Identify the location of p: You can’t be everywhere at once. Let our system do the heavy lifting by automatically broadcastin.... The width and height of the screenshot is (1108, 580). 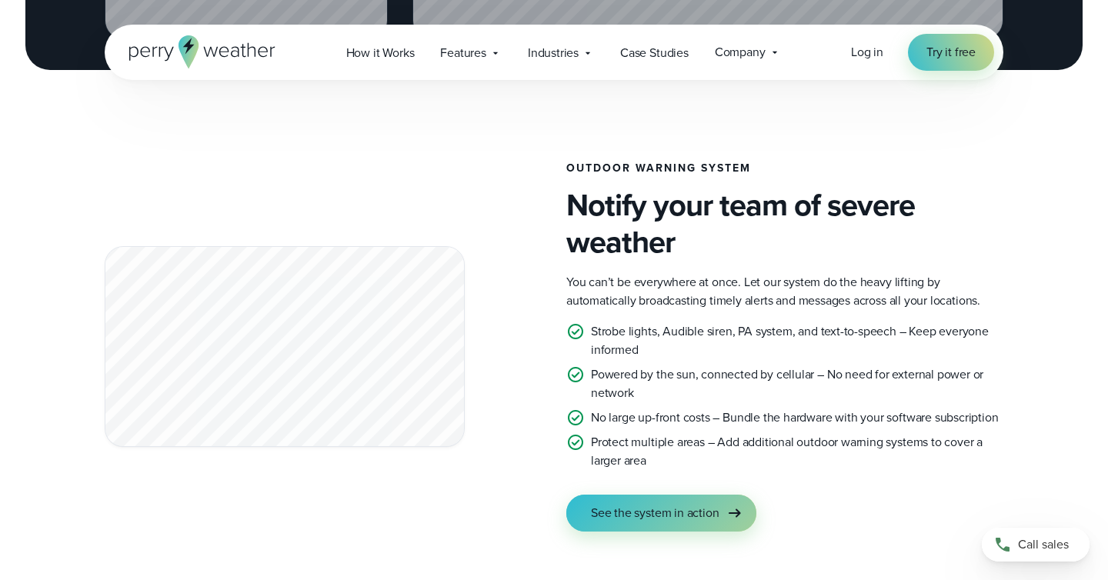
(785, 292).